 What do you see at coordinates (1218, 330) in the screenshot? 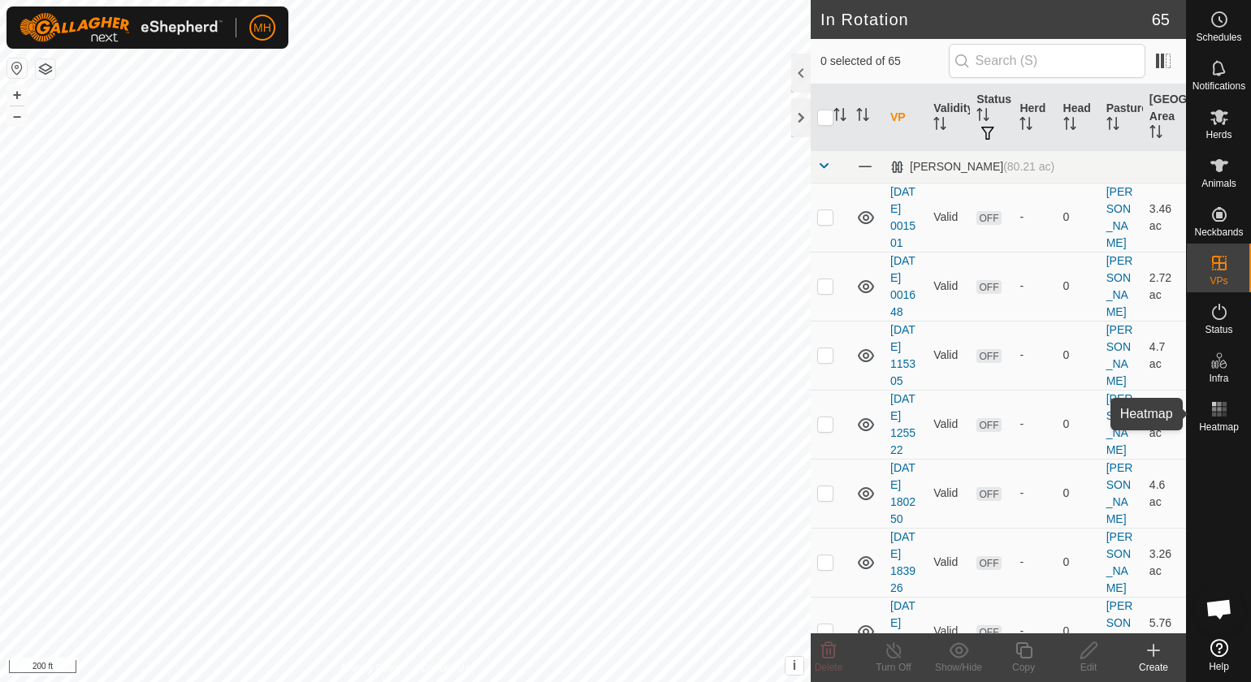
I see `span: Status` at bounding box center [1218, 330].